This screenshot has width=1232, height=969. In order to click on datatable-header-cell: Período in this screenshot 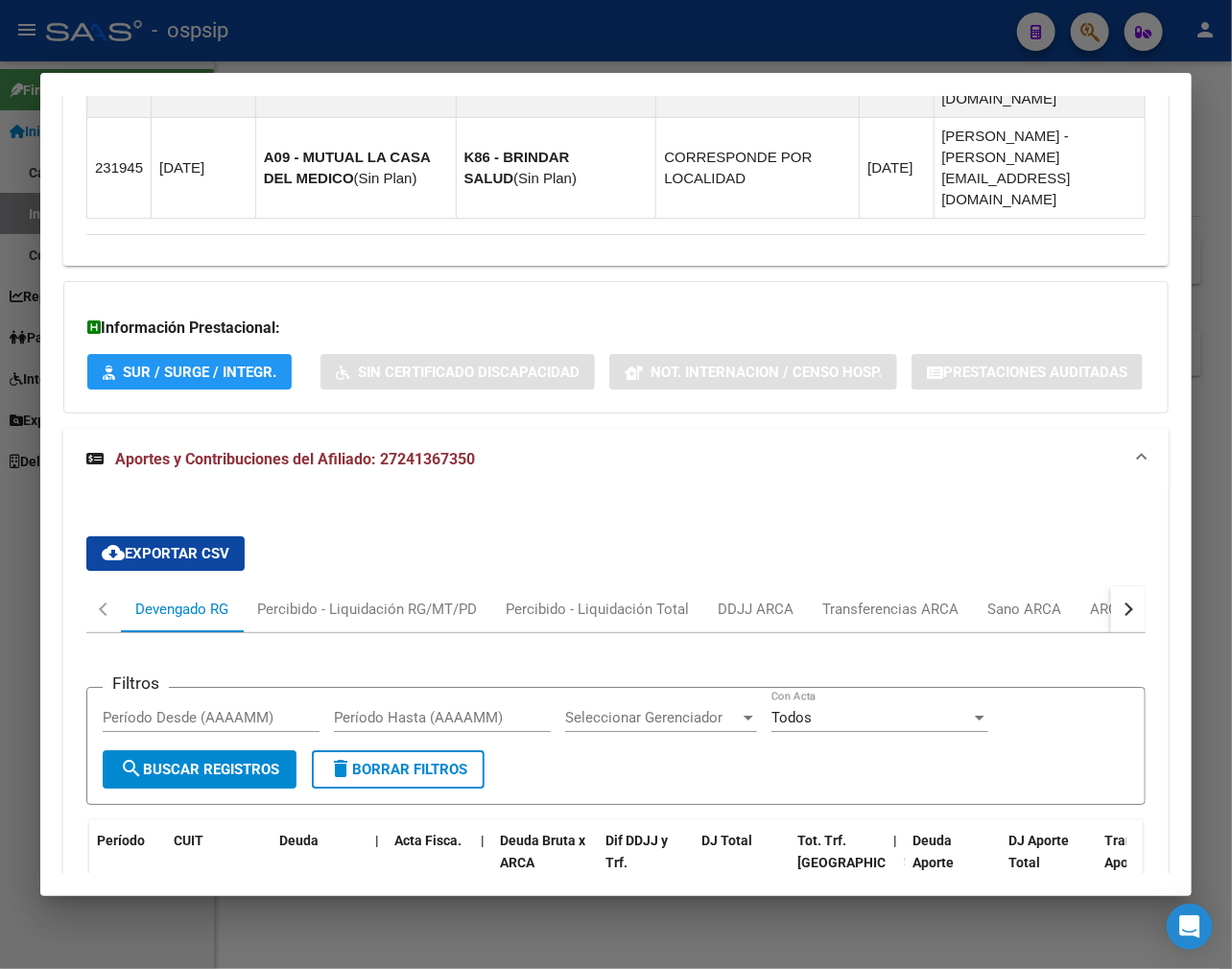, I will do `click(128, 863)`.